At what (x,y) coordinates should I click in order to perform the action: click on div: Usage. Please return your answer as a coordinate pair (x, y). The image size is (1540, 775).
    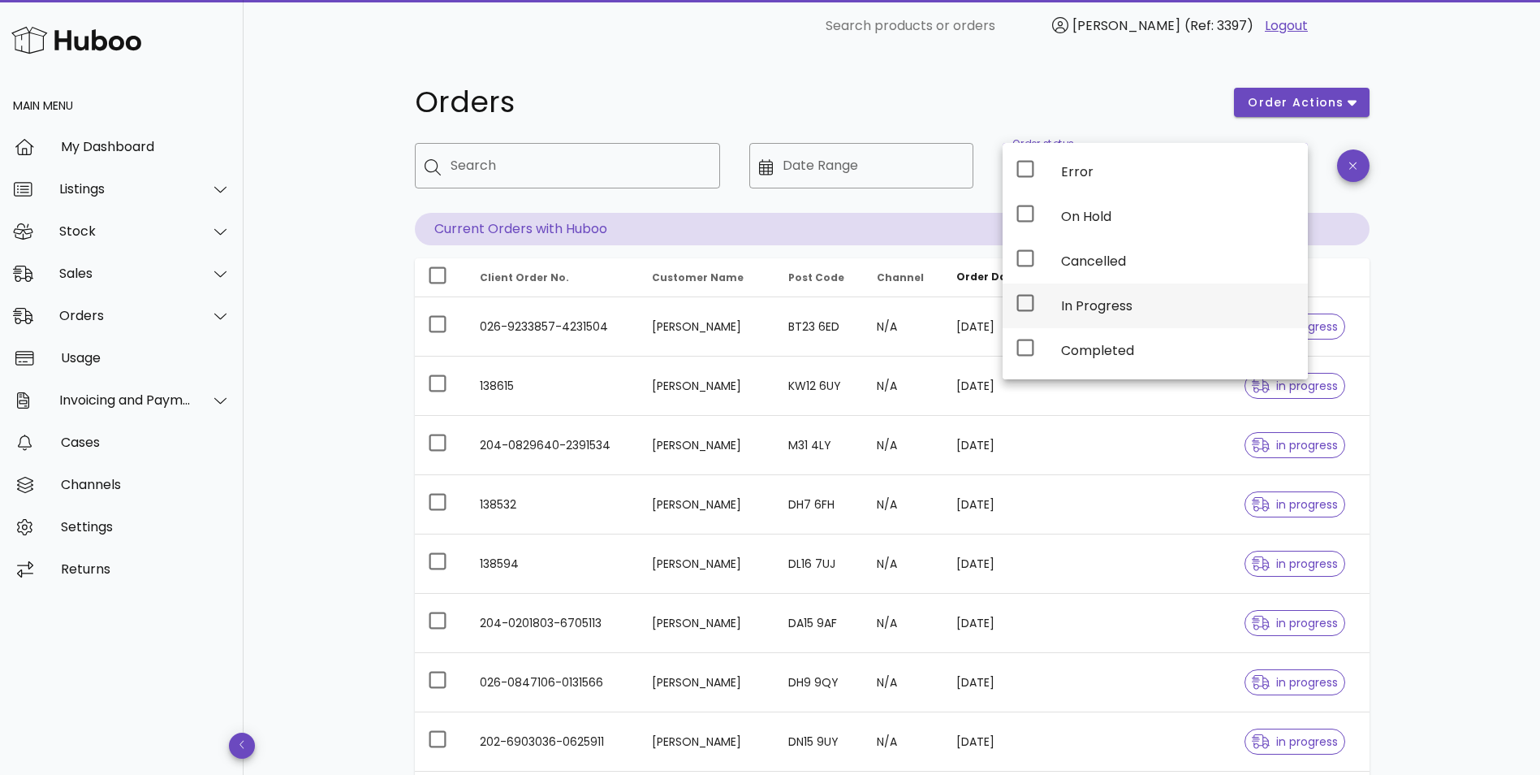
    Looking at the image, I should click on (145, 357).